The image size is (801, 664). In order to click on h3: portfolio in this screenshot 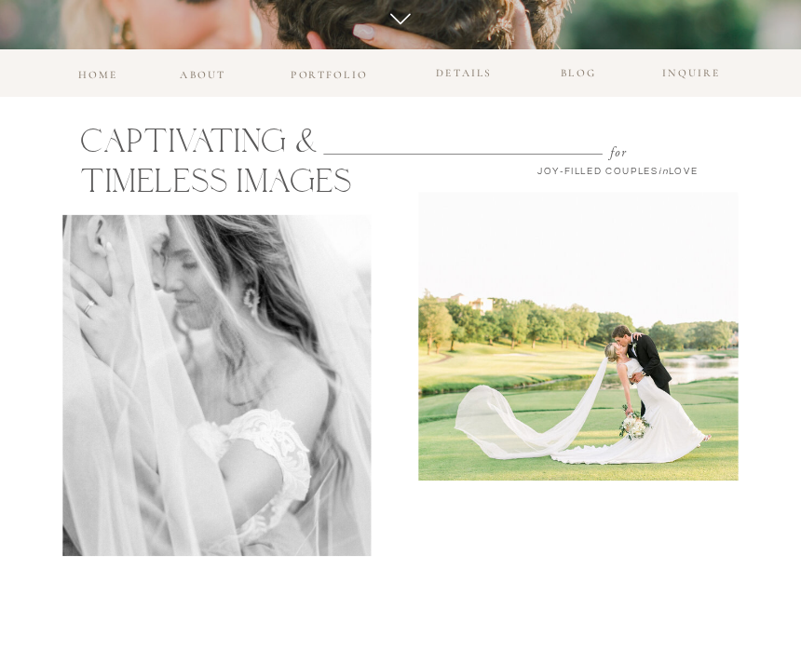, I will do `click(329, 71)`.